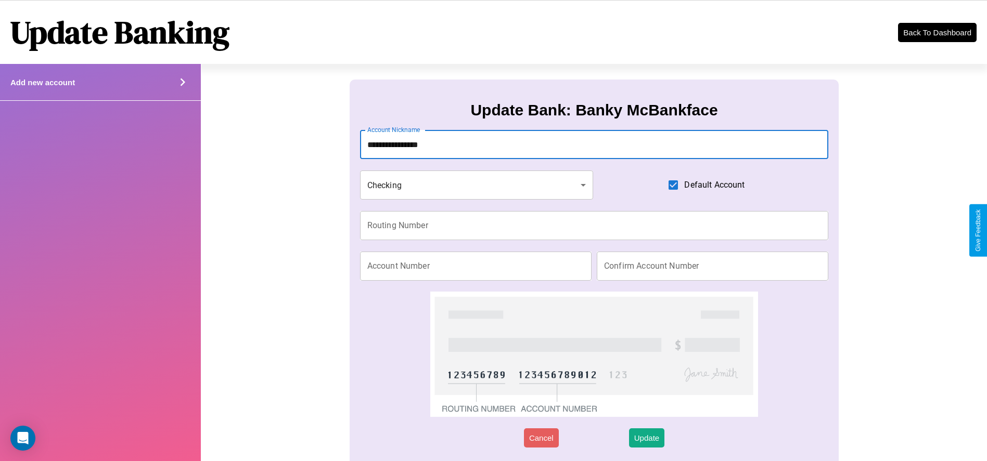 The height and width of the screenshot is (461, 987). Describe the element at coordinates (394, 130) in the screenshot. I see `label: Account Nickname` at that location.